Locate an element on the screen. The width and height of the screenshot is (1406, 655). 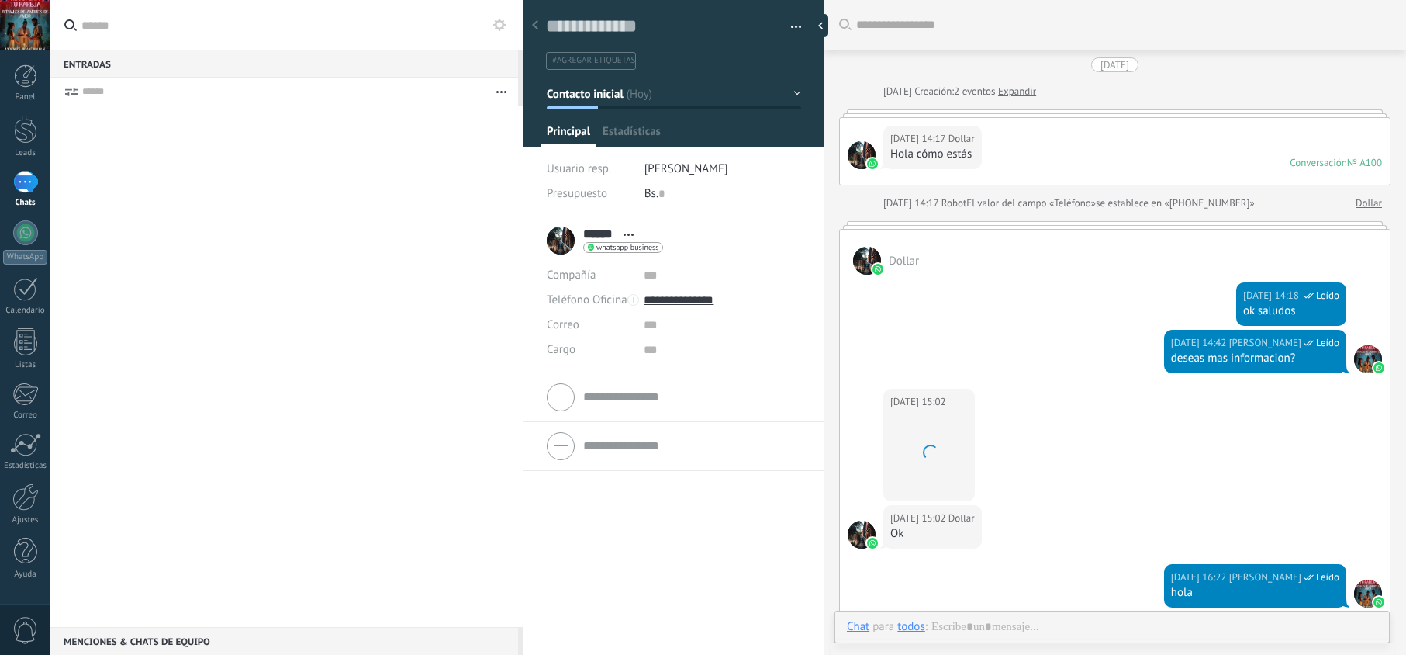
span: Principal is located at coordinates (569, 135).